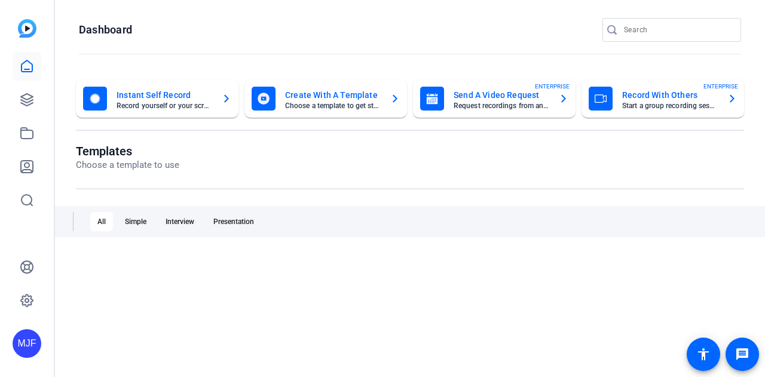 The width and height of the screenshot is (765, 377). What do you see at coordinates (743, 355) in the screenshot?
I see `mat-icon: message` at bounding box center [743, 355].